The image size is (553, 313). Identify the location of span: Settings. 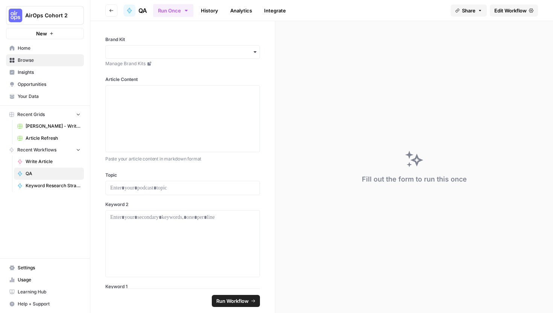
(49, 268).